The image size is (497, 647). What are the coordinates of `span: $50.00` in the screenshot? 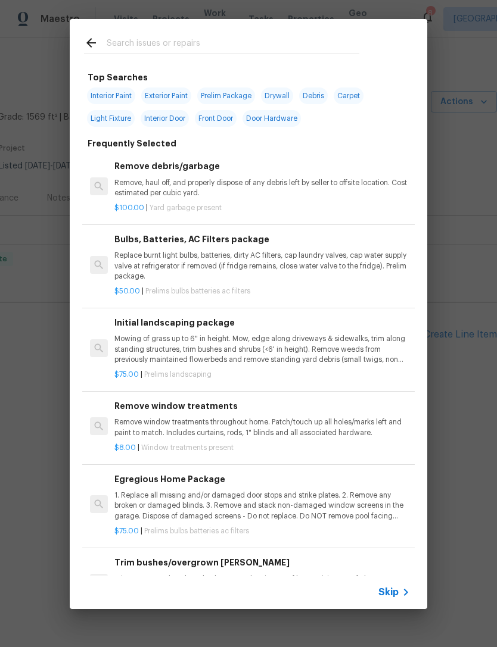 It's located at (127, 291).